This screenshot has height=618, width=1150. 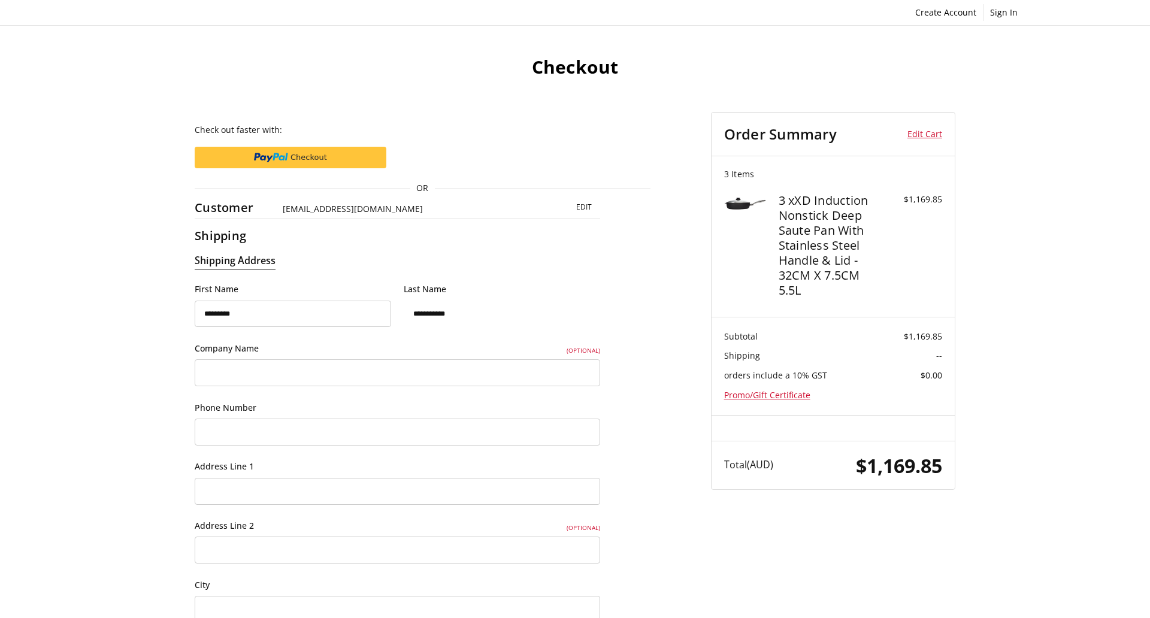 I want to click on span: Total (AUD), so click(x=749, y=465).